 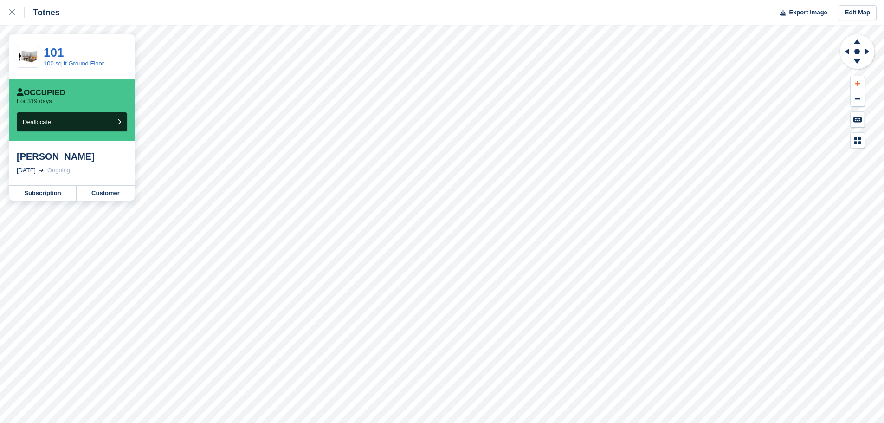 What do you see at coordinates (858, 119) in the screenshot?
I see `button: Keyboard Shortcuts` at bounding box center [858, 119].